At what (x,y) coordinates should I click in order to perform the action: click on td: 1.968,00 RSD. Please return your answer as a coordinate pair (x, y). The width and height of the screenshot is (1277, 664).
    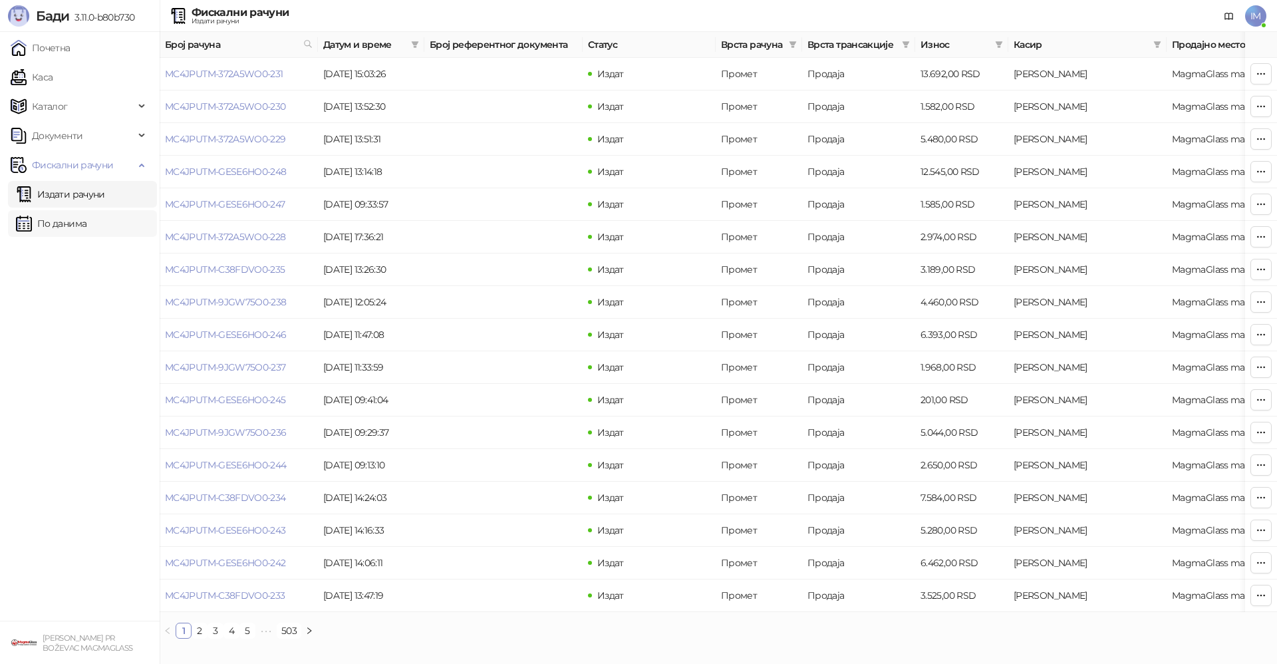
    Looking at the image, I should click on (962, 367).